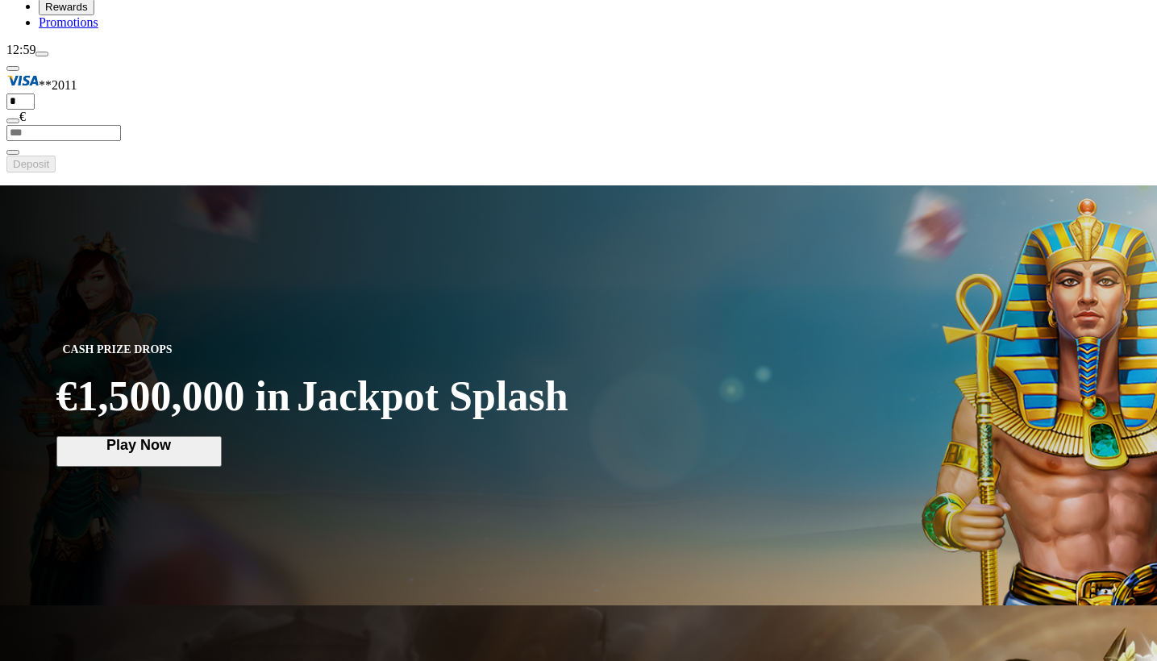 This screenshot has width=1157, height=661. What do you see at coordinates (31, 164) in the screenshot?
I see `button: Deposit` at bounding box center [31, 164].